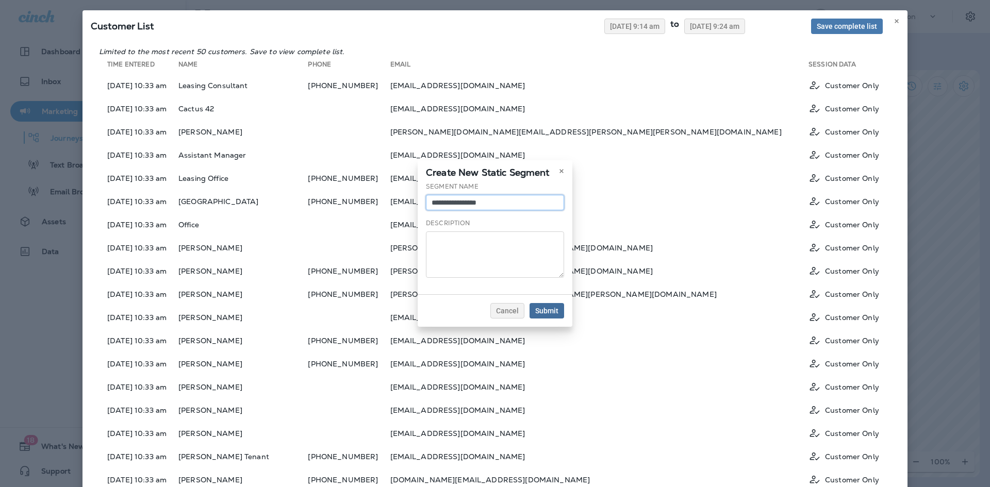 The height and width of the screenshot is (487, 990). Describe the element at coordinates (448, 223) in the screenshot. I see `label: Description` at that location.